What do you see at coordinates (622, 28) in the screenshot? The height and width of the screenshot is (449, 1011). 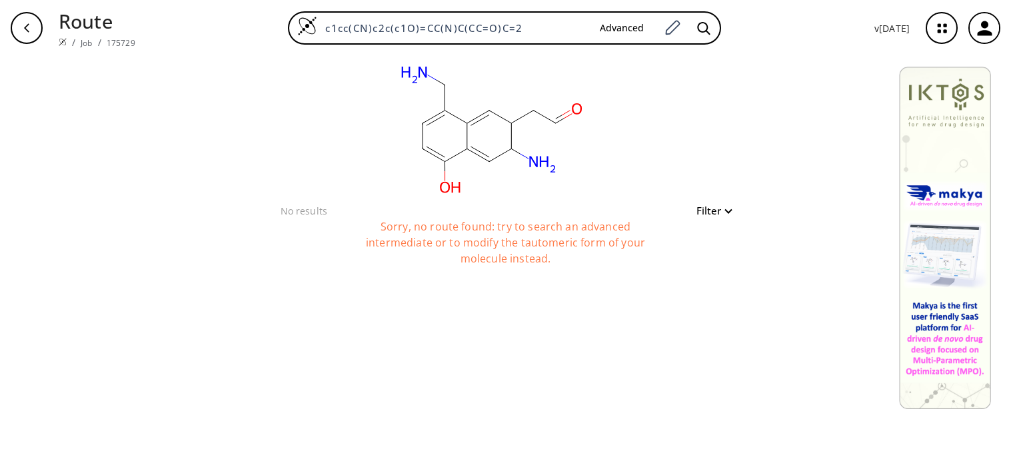 I see `button: Advanced` at bounding box center [622, 28].